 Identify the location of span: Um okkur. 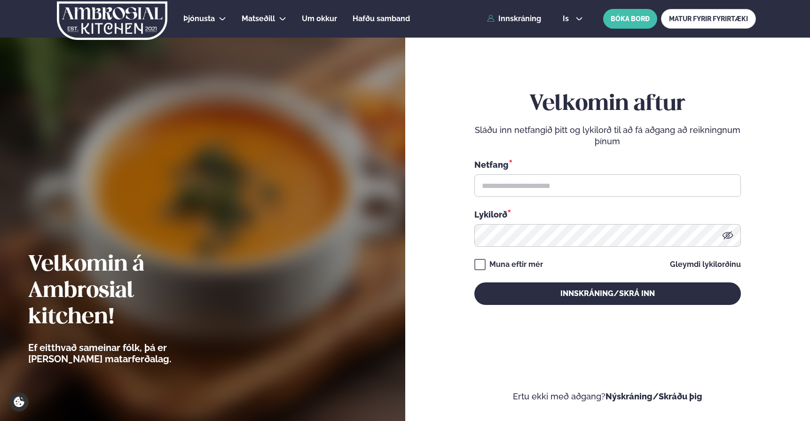
(319, 18).